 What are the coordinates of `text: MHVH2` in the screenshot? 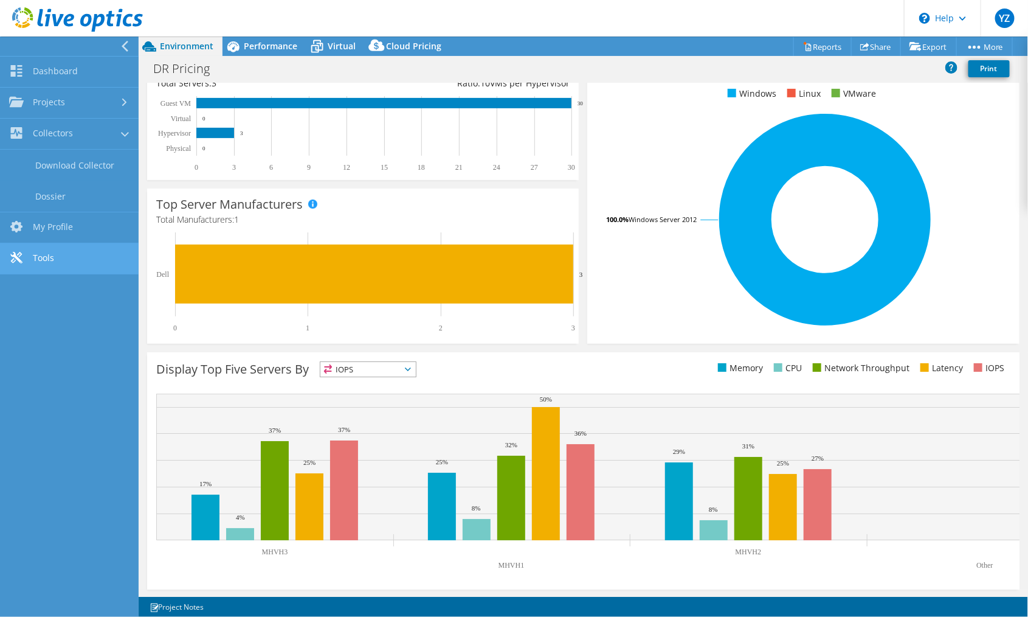 It's located at (748, 551).